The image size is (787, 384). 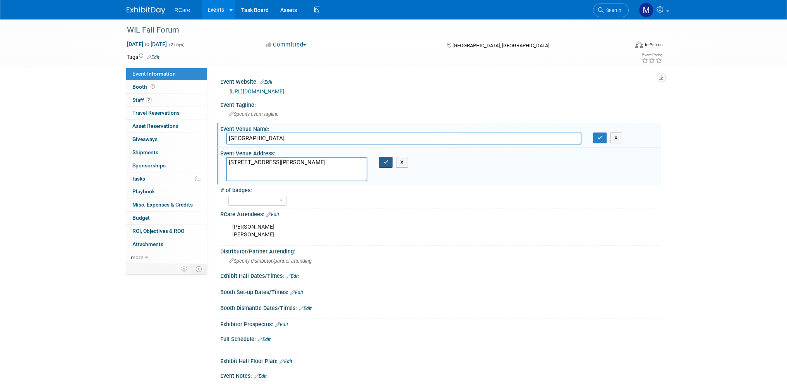 I want to click on a: more, so click(x=166, y=257).